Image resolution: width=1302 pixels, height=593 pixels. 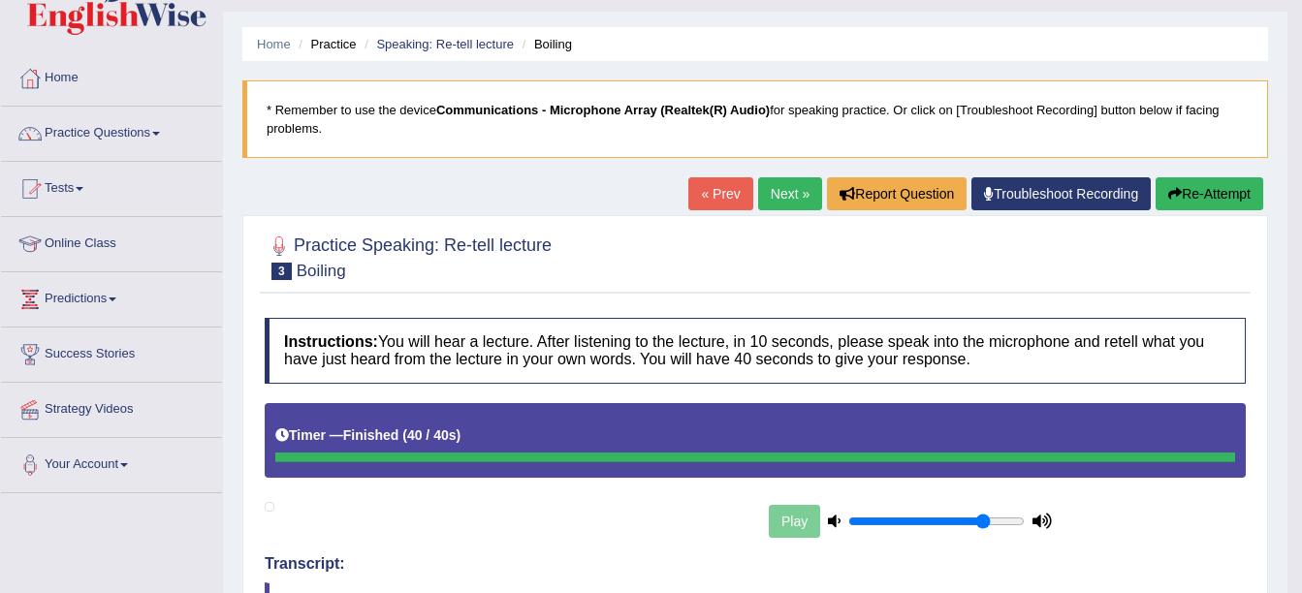 I want to click on a: Online Class, so click(x=111, y=241).